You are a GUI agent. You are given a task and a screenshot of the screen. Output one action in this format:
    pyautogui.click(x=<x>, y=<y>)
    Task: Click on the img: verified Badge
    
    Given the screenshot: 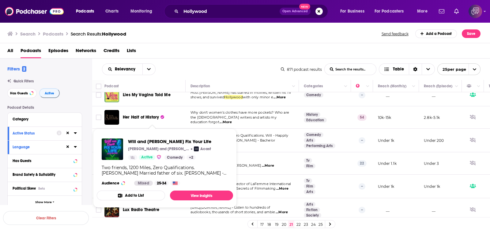 What is the action you would take?
    pyautogui.click(x=159, y=157)
    